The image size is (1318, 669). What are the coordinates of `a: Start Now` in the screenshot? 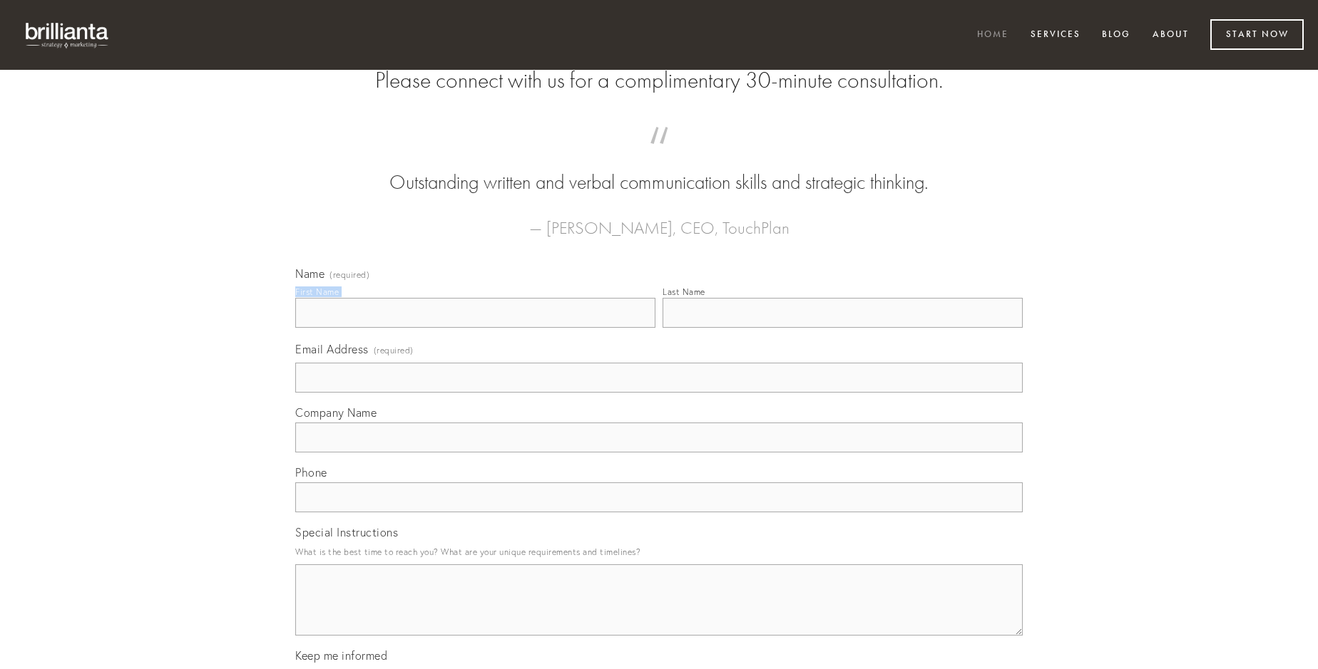 It's located at (1256, 34).